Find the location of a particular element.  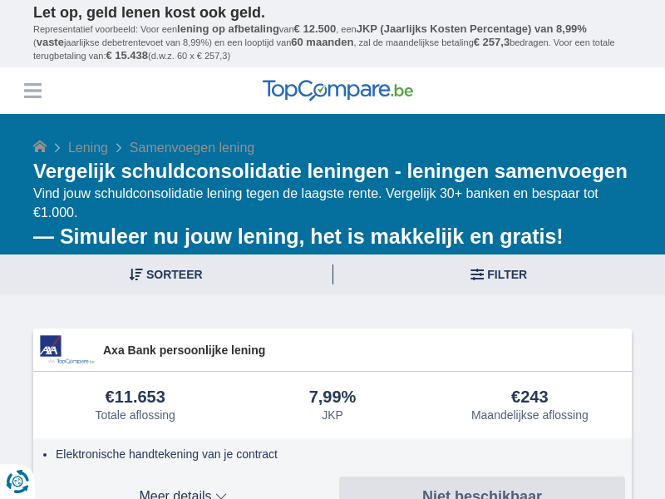

p: Let op, geld lenen kost ook geld. is located at coordinates (333, 13).